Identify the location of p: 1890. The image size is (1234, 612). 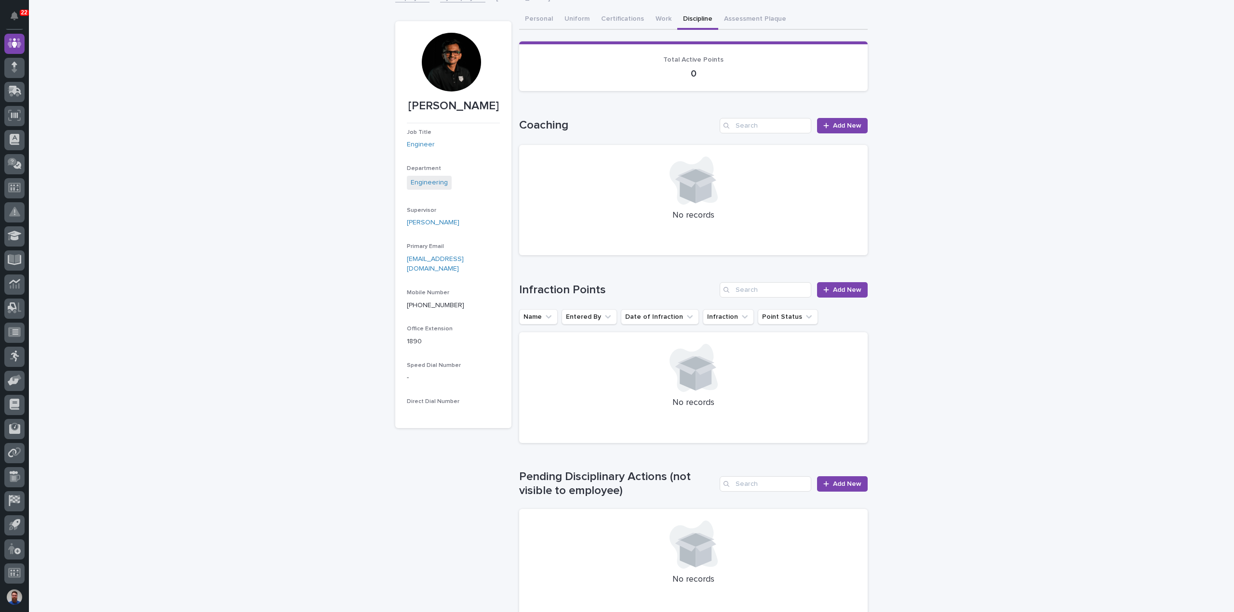
(453, 342).